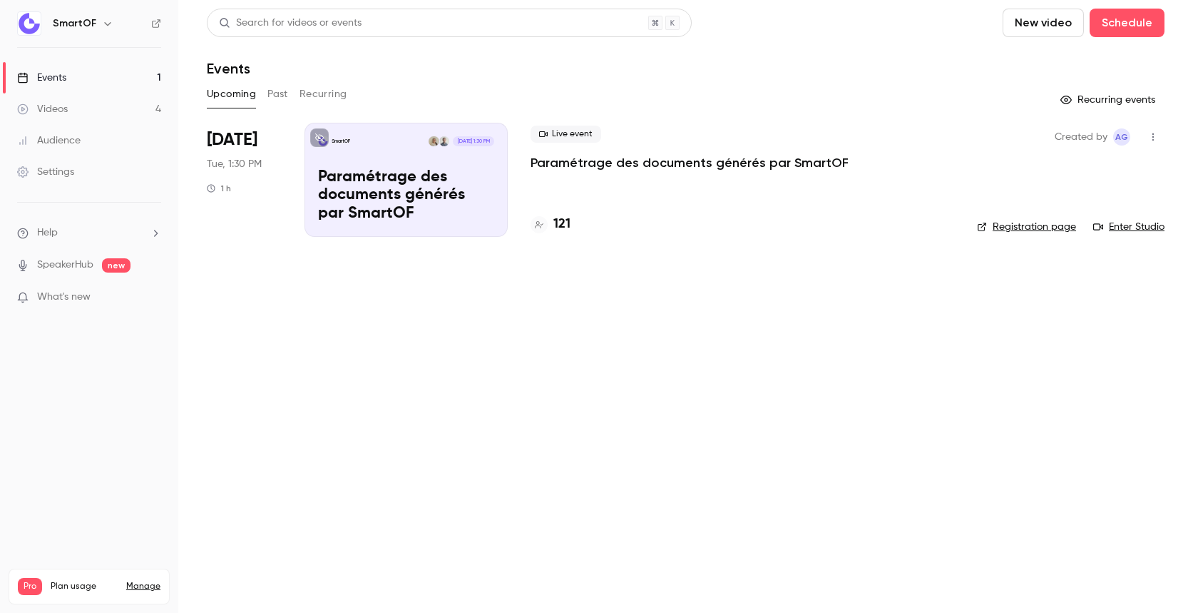 Image resolution: width=1193 pixels, height=613 pixels. What do you see at coordinates (1122, 137) in the screenshot?
I see `span: AG` at bounding box center [1122, 137].